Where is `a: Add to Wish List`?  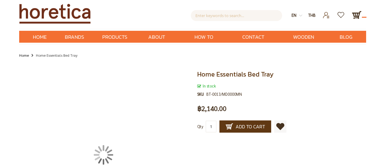
a: Add to Wish List is located at coordinates (280, 126).